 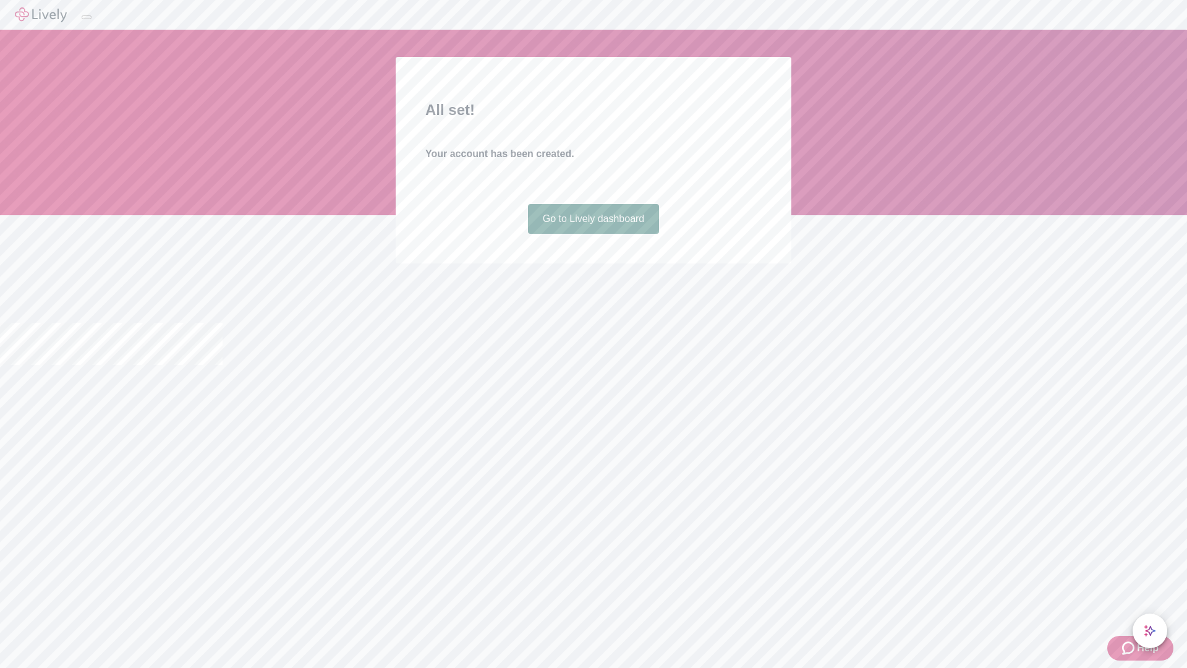 What do you see at coordinates (87, 17) in the screenshot?
I see `button: Log out` at bounding box center [87, 17].